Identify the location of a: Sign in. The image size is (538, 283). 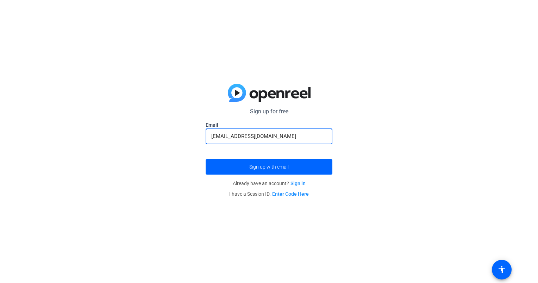
(298, 183).